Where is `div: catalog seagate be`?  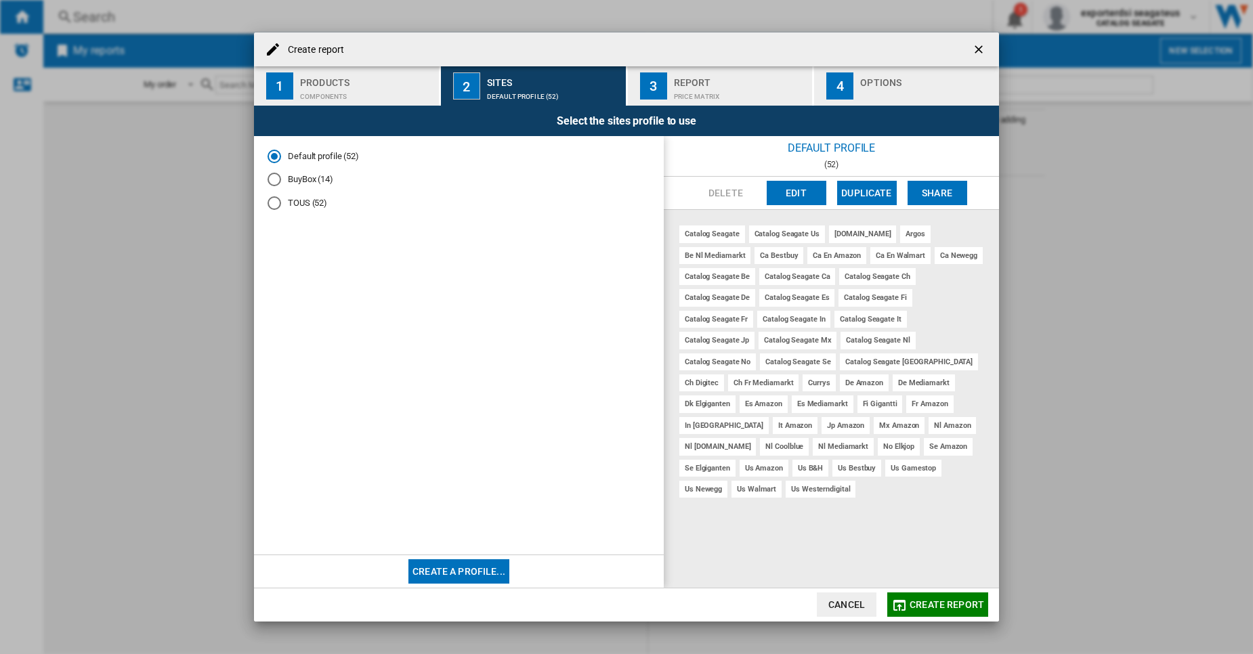 div: catalog seagate be is located at coordinates (717, 276).